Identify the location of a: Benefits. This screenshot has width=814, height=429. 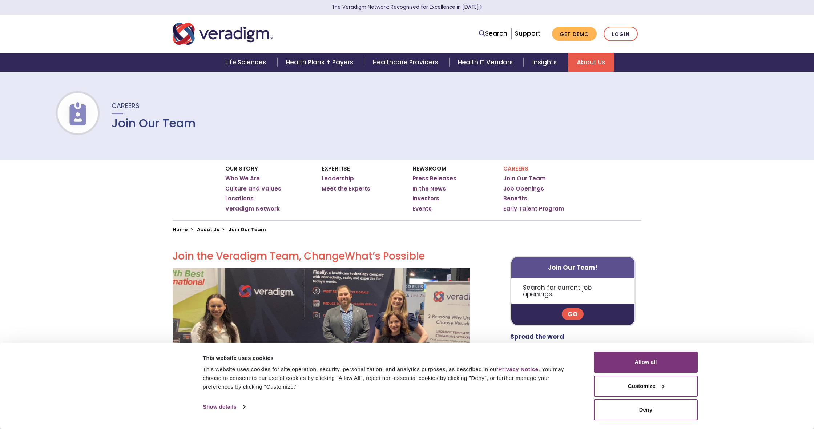
(515, 198).